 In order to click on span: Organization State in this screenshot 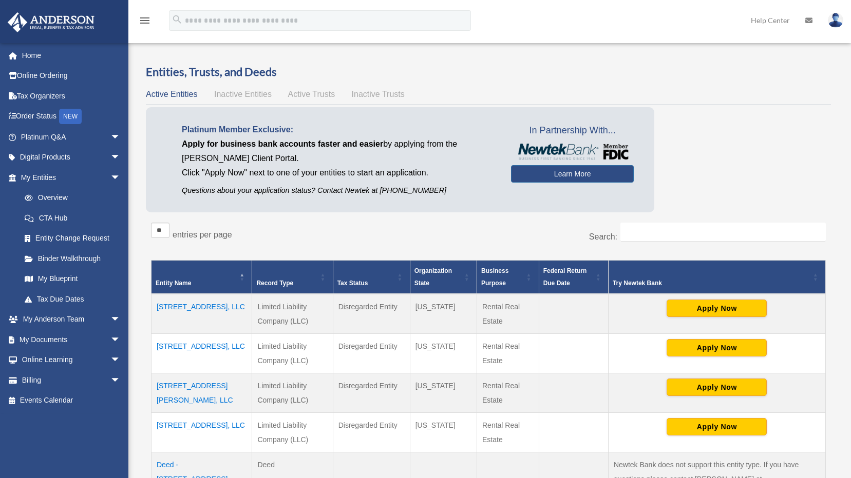, I will do `click(433, 277)`.